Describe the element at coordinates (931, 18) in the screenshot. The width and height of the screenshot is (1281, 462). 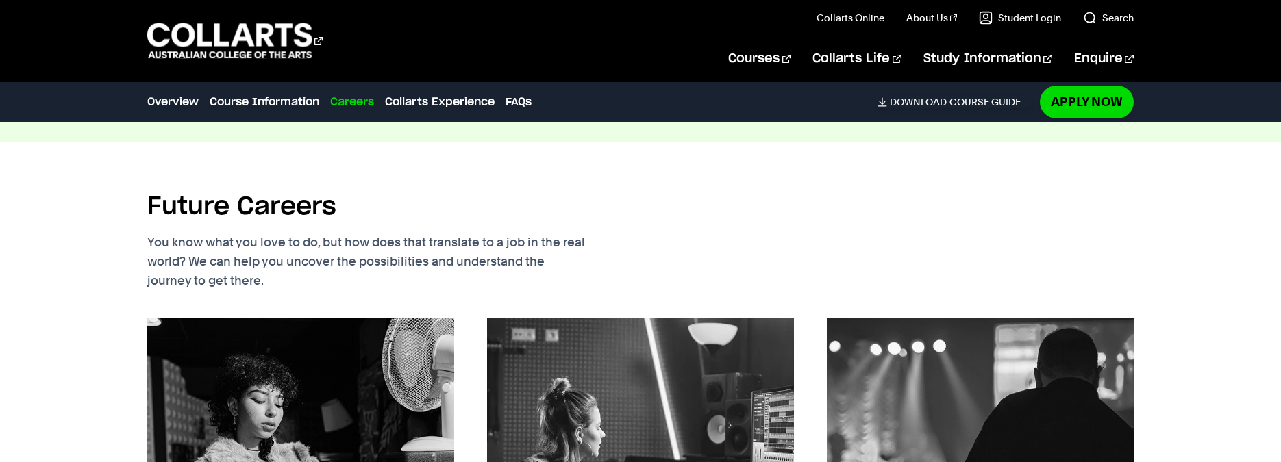
I see `a: About Us` at that location.